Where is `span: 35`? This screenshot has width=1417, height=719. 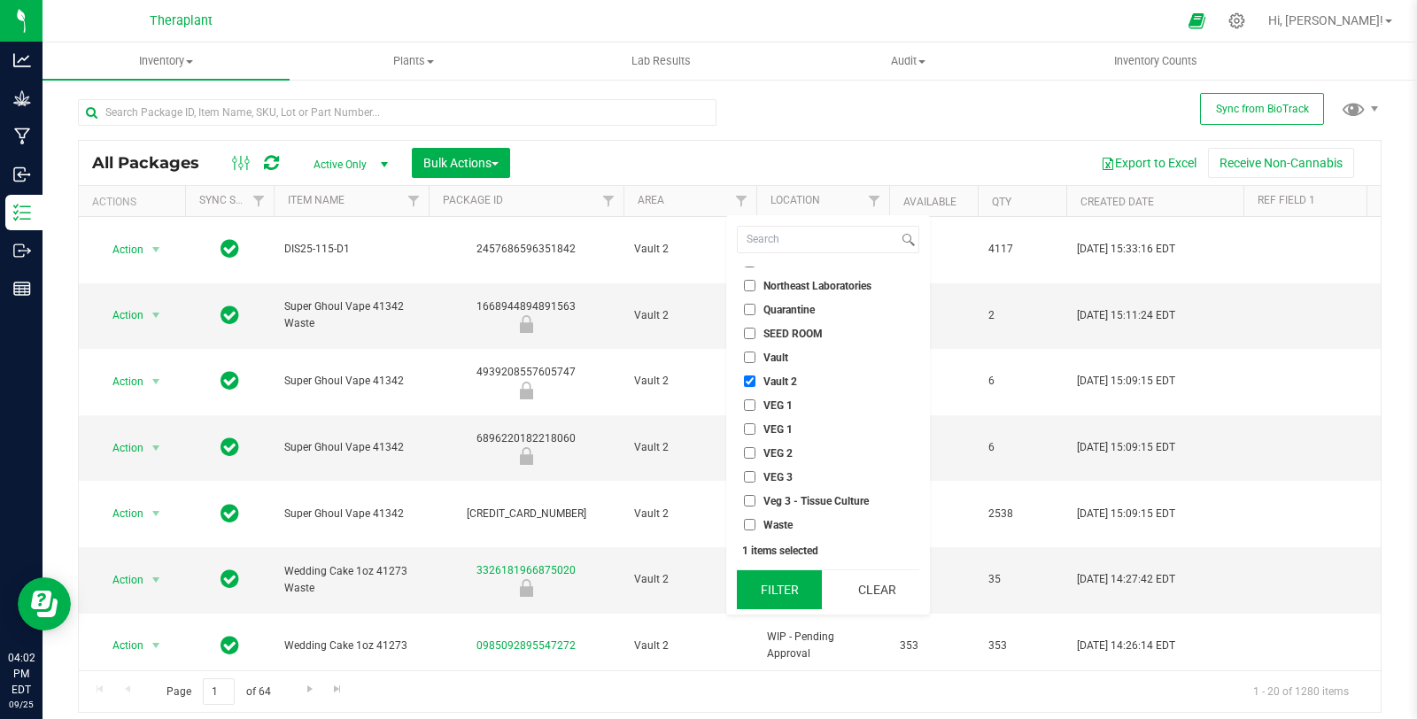
span: 35 is located at coordinates (1022, 579).